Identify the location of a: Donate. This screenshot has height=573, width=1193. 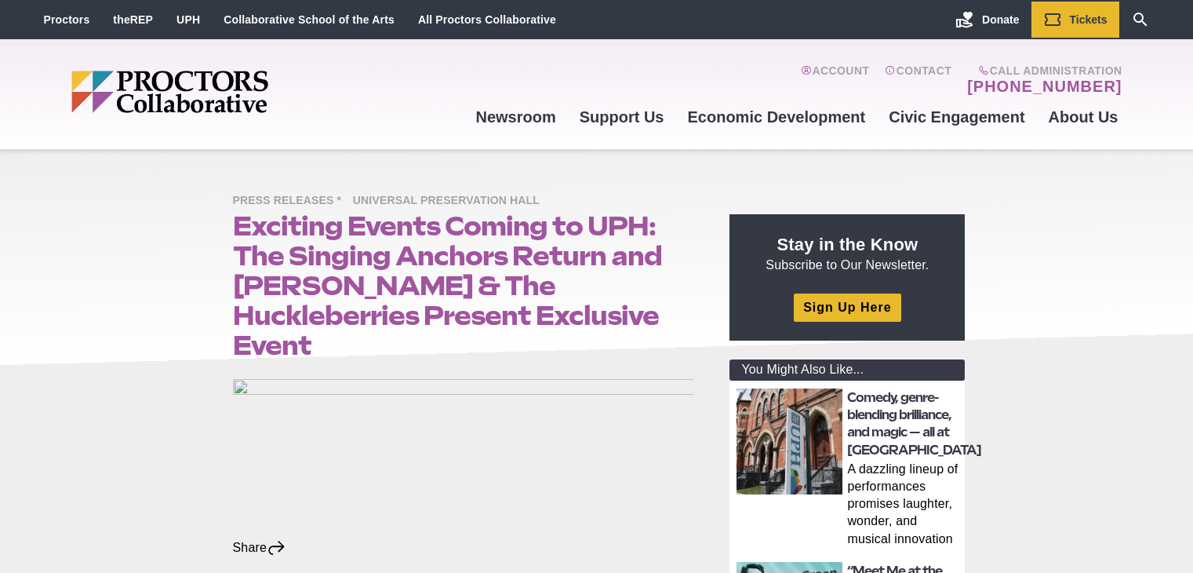
(987, 20).